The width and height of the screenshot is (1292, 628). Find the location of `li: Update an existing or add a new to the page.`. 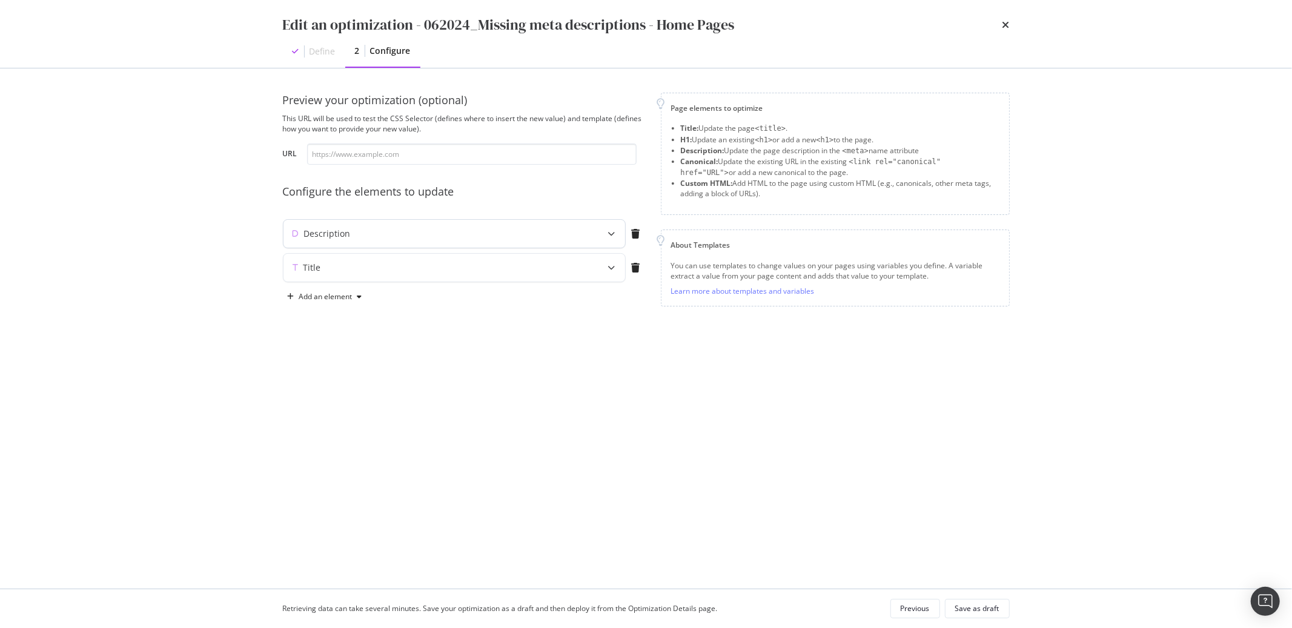

li: Update an existing or add a new to the page. is located at coordinates (840, 140).